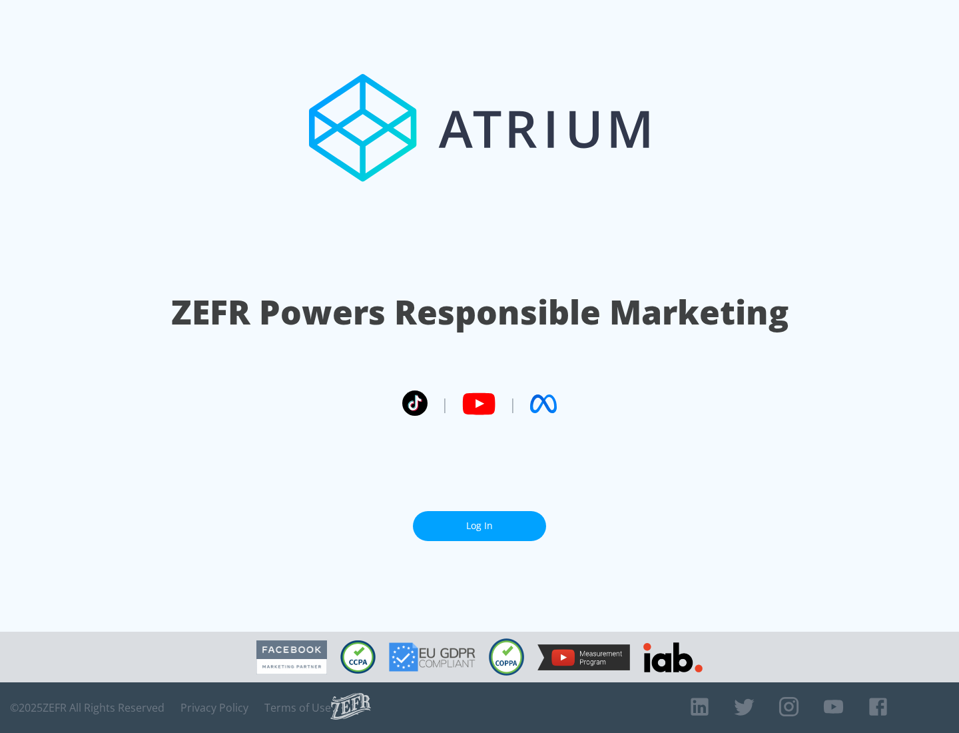 The width and height of the screenshot is (959, 733). Describe the element at coordinates (480, 526) in the screenshot. I see `a: Log In` at that location.